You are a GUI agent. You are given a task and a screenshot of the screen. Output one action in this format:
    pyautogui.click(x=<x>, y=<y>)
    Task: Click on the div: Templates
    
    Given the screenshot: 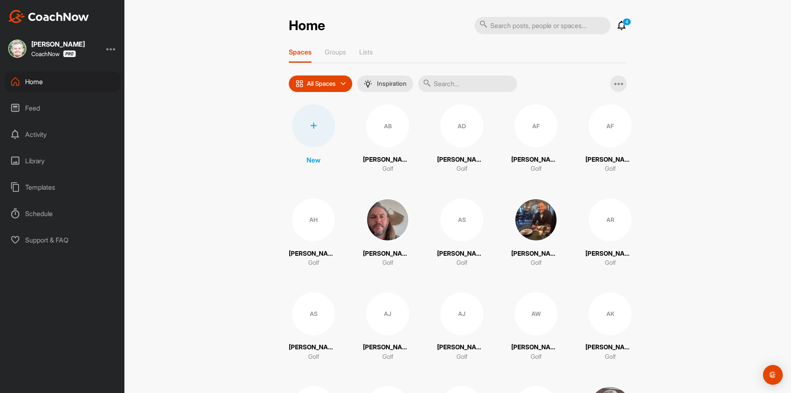 What is the action you would take?
    pyautogui.click(x=63, y=187)
    